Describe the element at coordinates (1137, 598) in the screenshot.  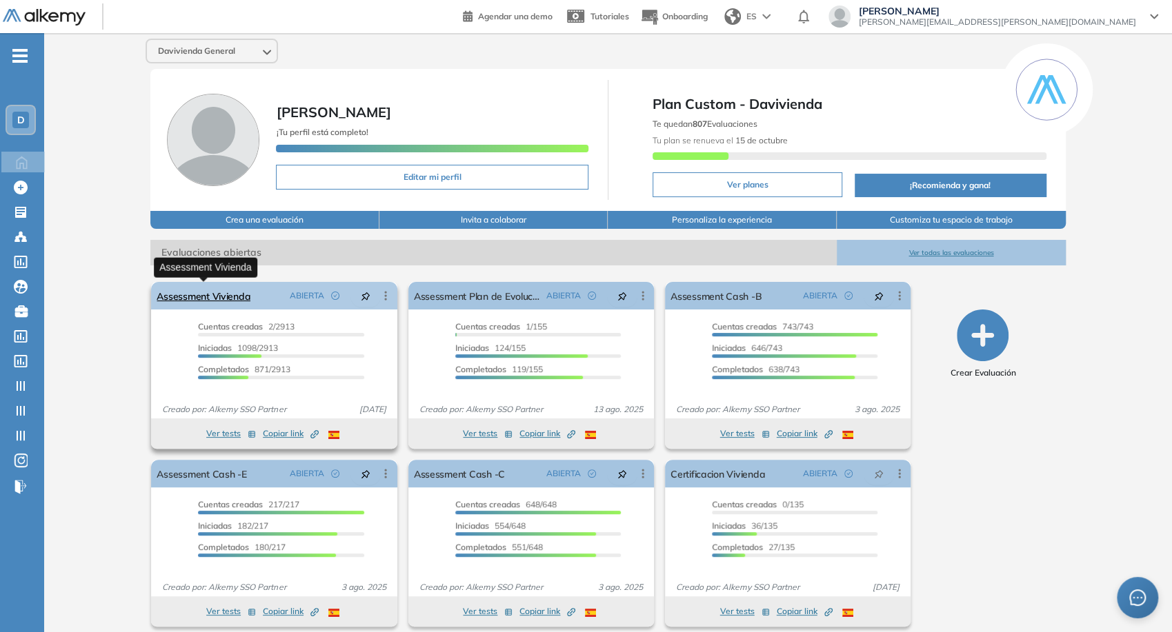
I see `span: message` at that location.